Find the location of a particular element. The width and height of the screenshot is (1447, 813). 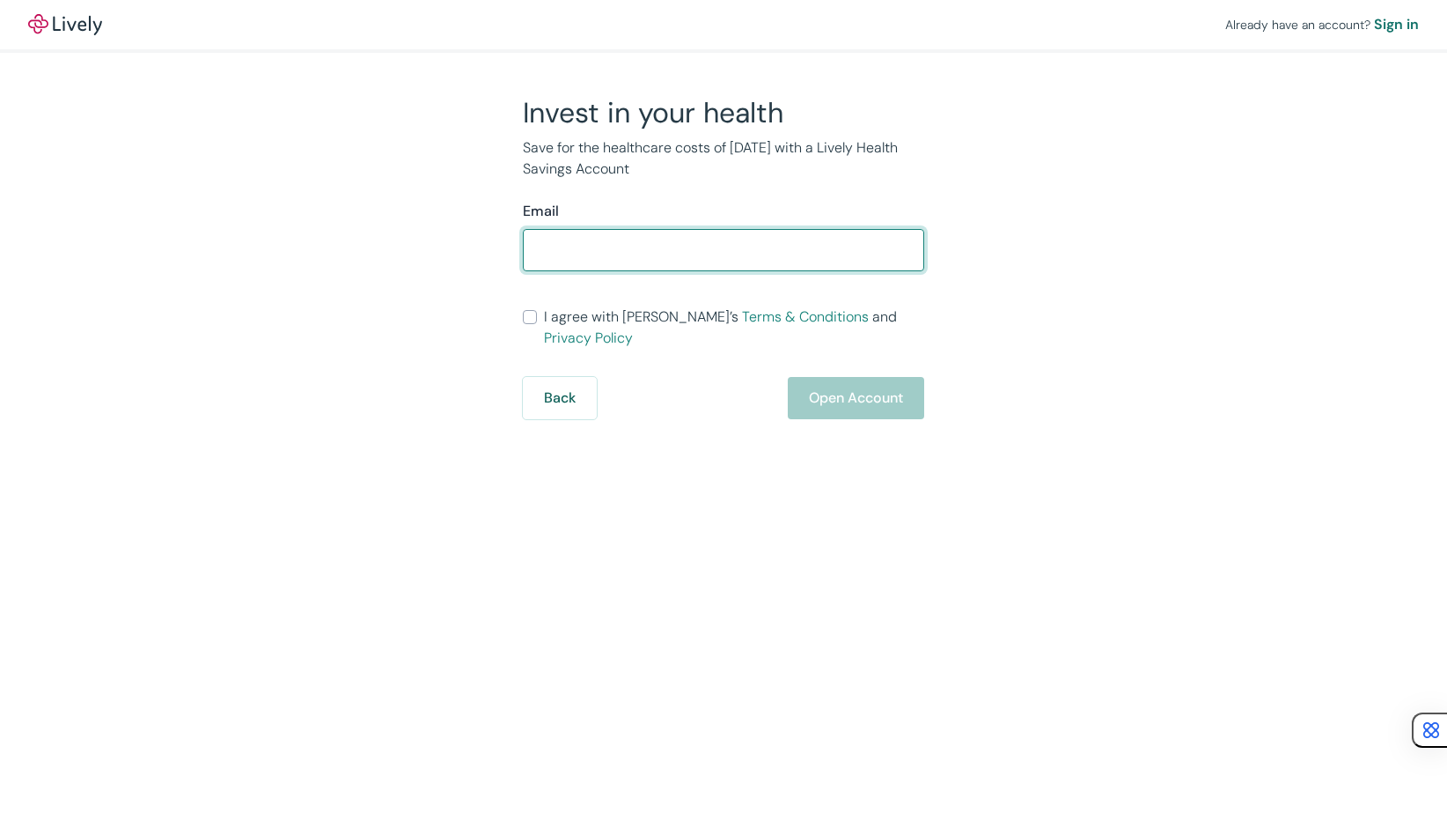

button: Back is located at coordinates (560, 398).